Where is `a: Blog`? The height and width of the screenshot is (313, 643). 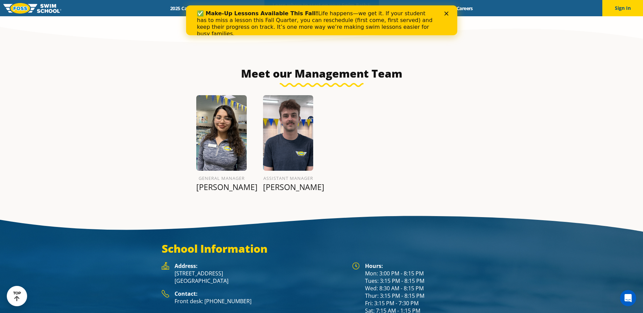
a: Blog is located at coordinates (439, 8).